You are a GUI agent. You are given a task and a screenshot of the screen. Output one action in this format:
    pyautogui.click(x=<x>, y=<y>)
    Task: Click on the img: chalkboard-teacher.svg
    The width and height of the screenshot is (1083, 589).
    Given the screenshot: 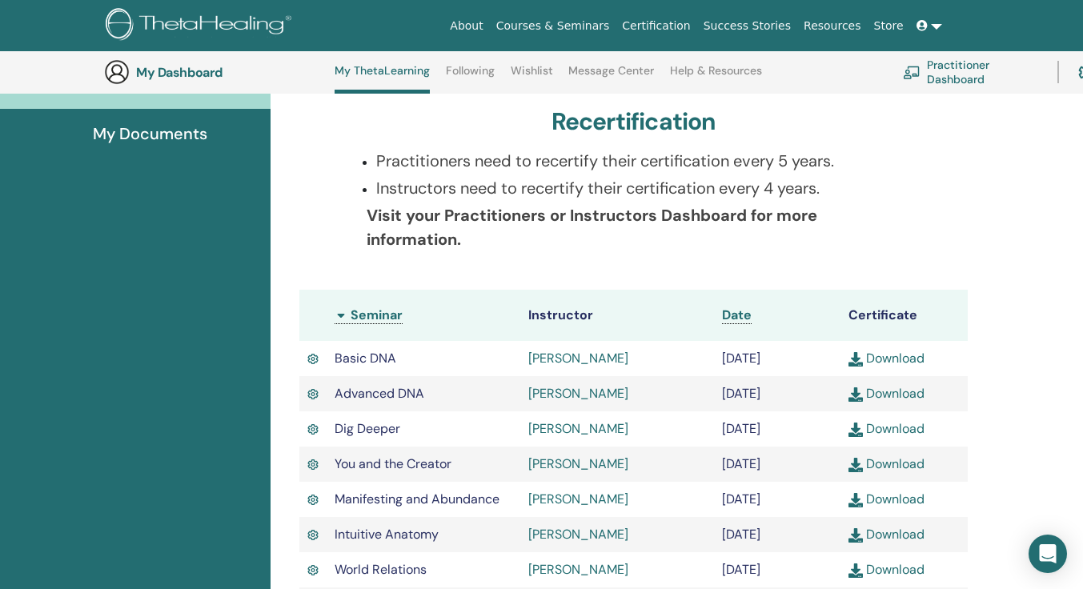 What is the action you would take?
    pyautogui.click(x=912, y=72)
    